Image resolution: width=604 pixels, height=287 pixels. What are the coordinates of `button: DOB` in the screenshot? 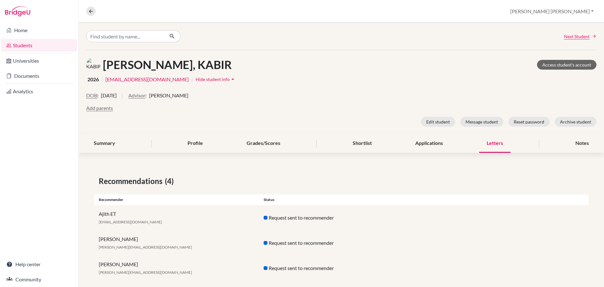 It's located at (92, 95).